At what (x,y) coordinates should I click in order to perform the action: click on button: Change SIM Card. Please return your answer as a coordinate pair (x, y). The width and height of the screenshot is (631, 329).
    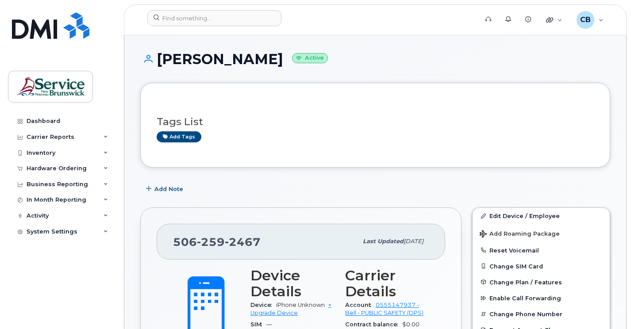
    Looking at the image, I should click on (542, 267).